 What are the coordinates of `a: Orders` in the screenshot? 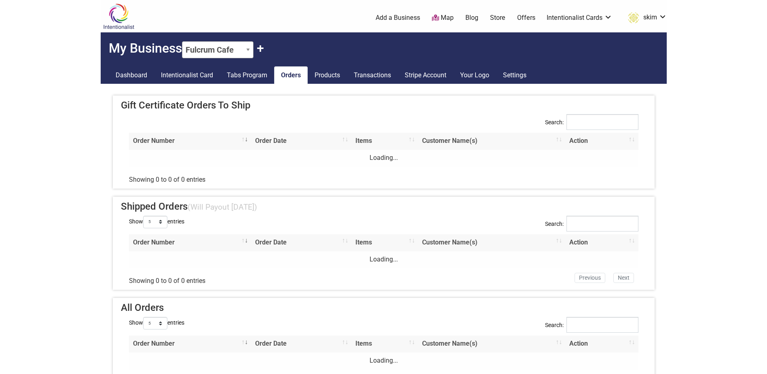 It's located at (291, 75).